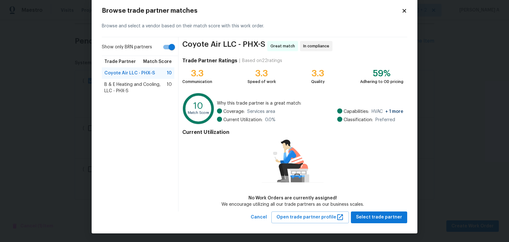 The height and width of the screenshot is (242, 509). What do you see at coordinates (293, 132) in the screenshot?
I see `h4: Current Utilization` at bounding box center [293, 132].